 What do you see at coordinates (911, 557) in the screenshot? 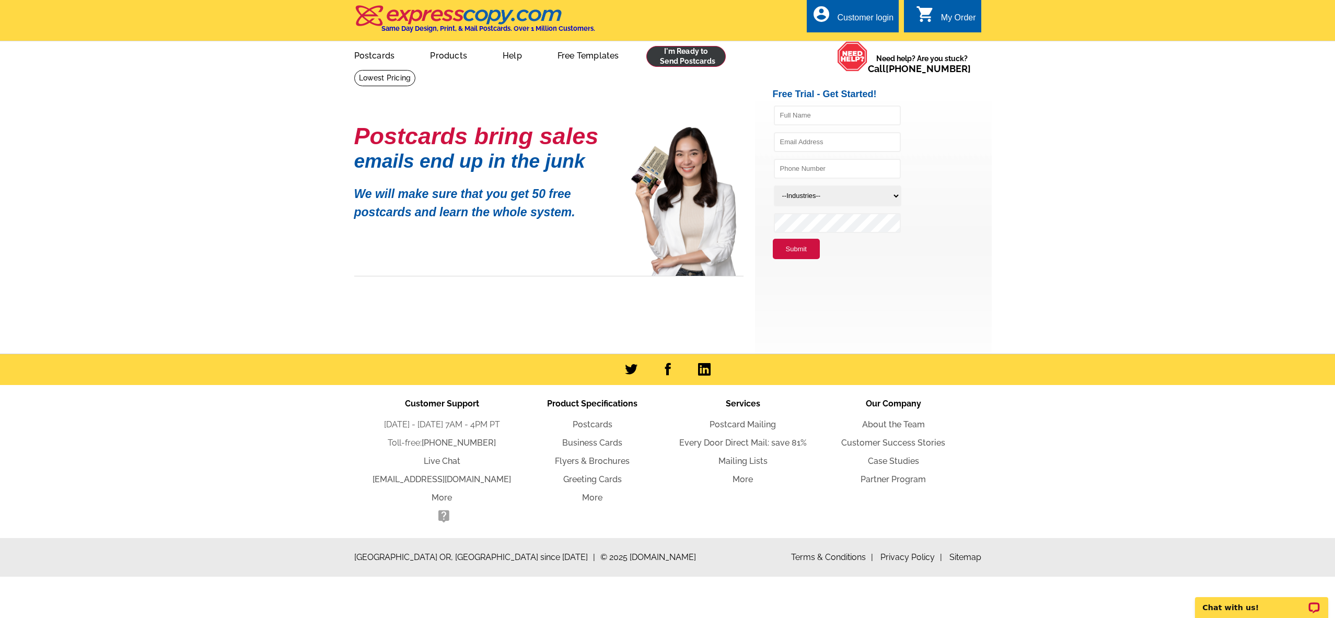
I see `a: Privacy Policy` at bounding box center [911, 557].